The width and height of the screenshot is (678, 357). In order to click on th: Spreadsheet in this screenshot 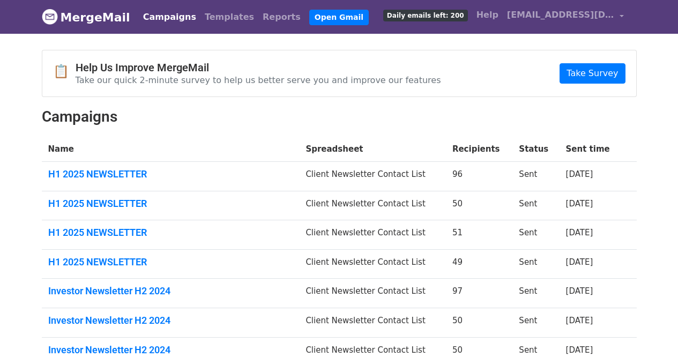, I will do `click(373, 149)`.